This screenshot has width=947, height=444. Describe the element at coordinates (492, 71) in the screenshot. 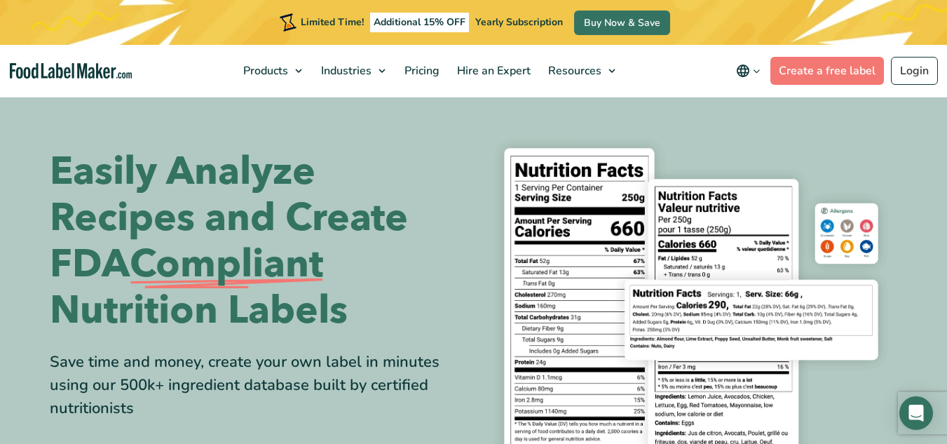

I see `a: Hire an Expert` at that location.